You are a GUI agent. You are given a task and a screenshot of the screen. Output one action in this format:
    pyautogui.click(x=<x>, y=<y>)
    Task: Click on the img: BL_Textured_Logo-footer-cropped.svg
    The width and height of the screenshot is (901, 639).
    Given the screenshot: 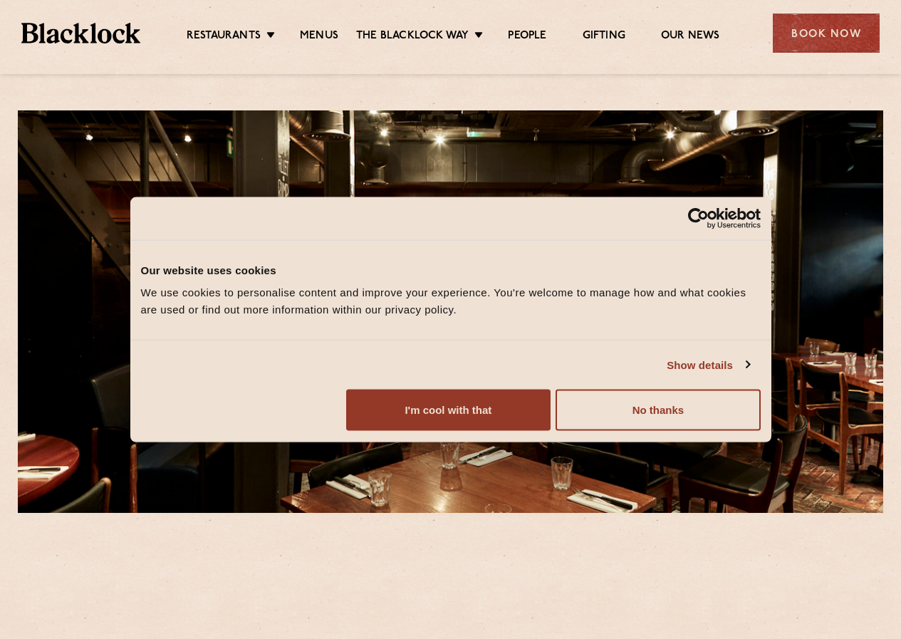 What is the action you would take?
    pyautogui.click(x=81, y=33)
    